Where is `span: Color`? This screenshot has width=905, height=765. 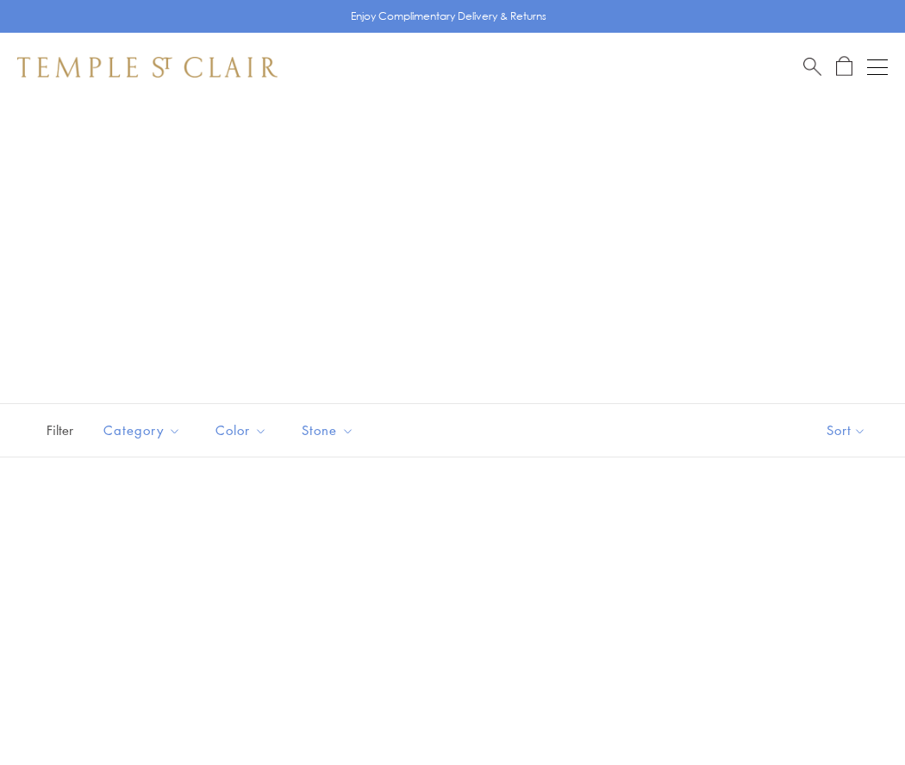
span: Color is located at coordinates (243, 430).